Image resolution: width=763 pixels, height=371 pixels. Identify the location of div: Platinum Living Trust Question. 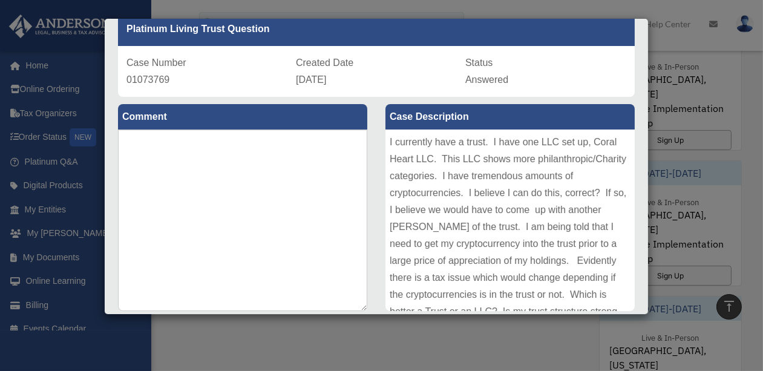
(376, 29).